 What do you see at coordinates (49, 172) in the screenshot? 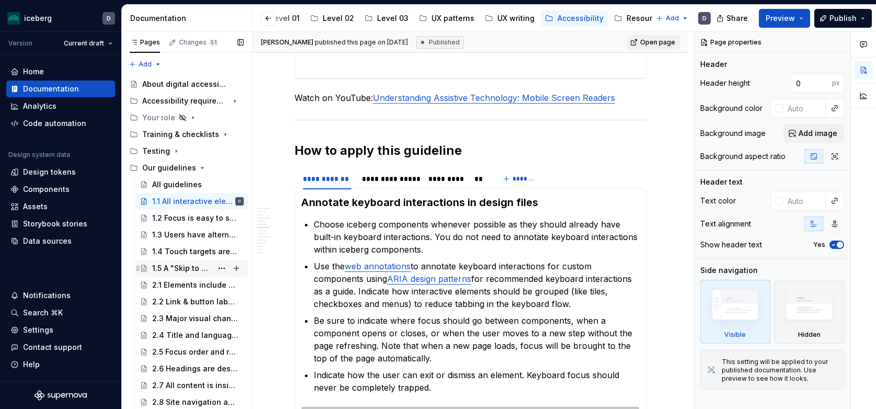
I see `div: Design tokens` at bounding box center [49, 172].